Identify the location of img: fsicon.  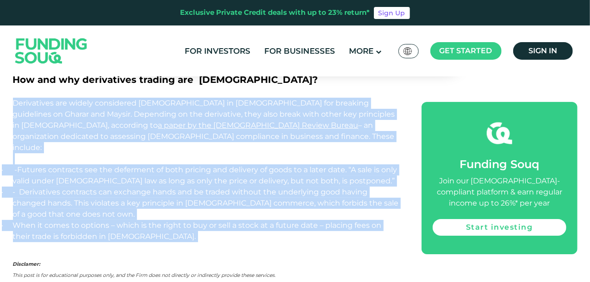
(499, 133).